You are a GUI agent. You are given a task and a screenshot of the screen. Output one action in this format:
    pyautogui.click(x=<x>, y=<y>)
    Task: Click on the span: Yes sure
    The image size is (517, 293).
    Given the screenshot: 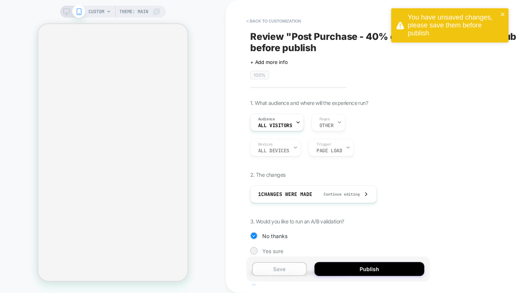 What is the action you would take?
    pyautogui.click(x=273, y=251)
    